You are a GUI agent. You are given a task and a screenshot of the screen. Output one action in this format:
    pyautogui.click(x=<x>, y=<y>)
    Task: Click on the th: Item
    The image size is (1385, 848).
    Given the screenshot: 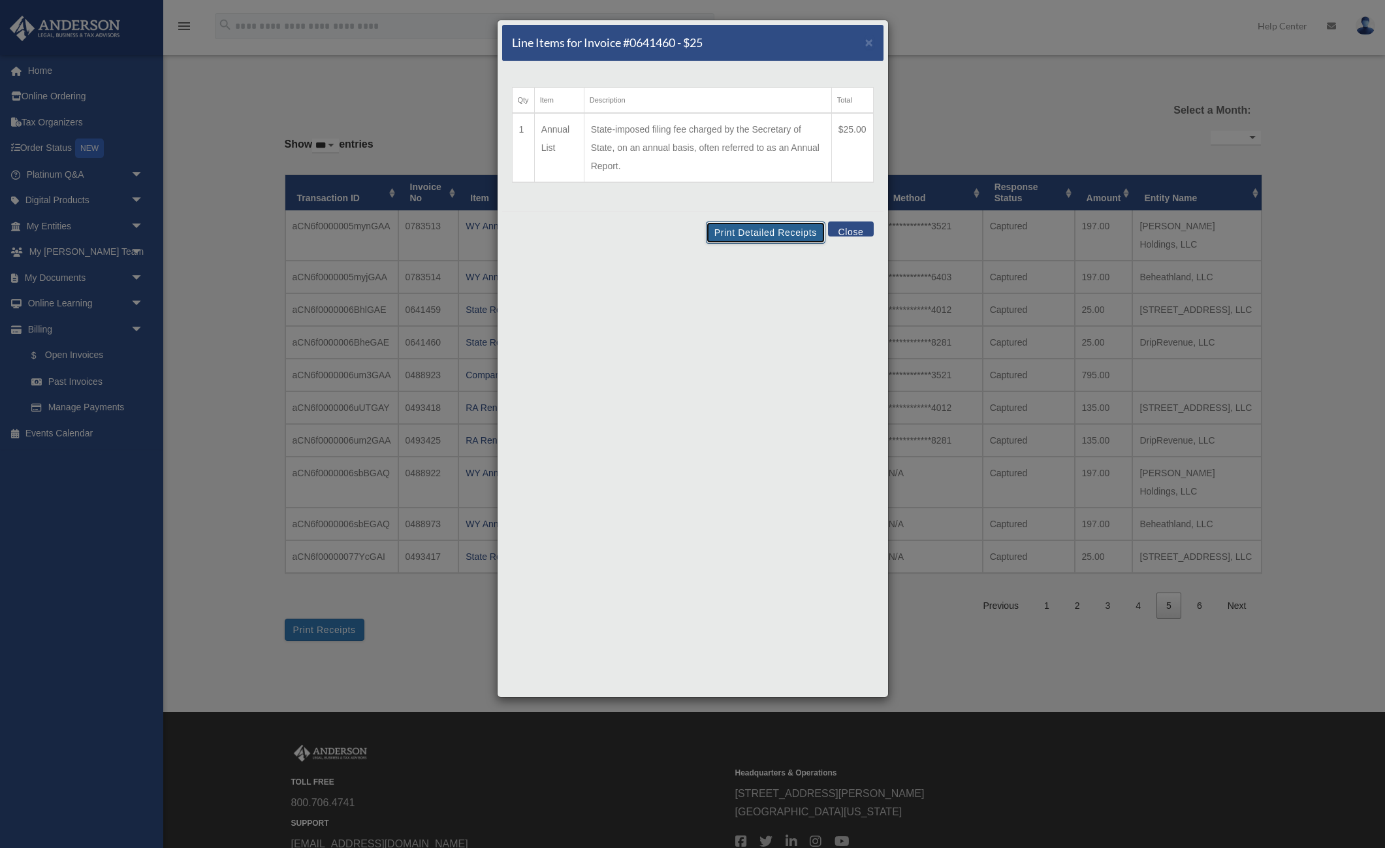 What is the action you would take?
    pyautogui.click(x=559, y=101)
    